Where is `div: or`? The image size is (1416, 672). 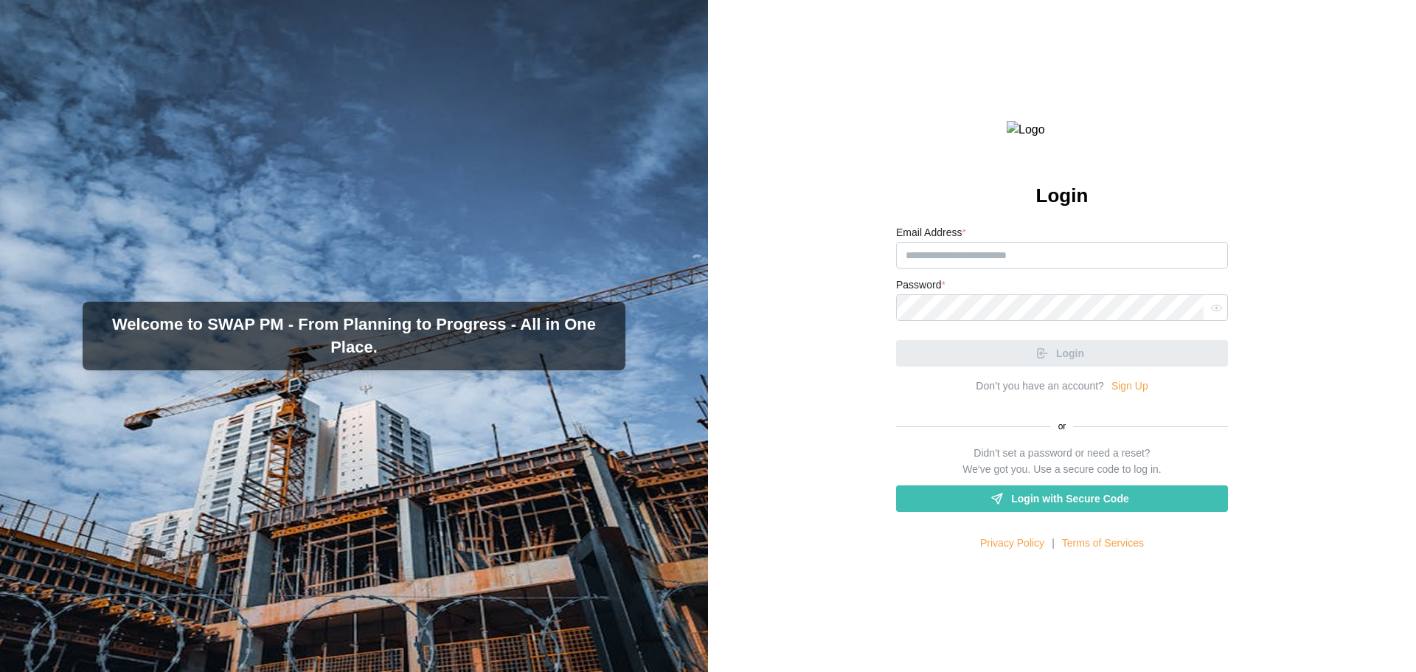
div: or is located at coordinates (1062, 426).